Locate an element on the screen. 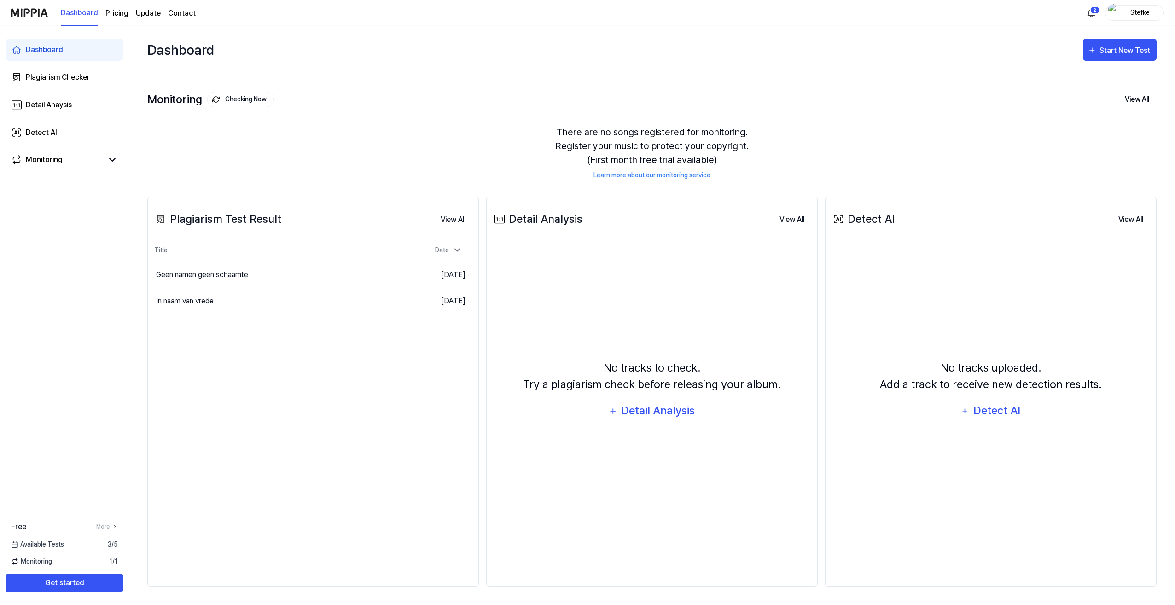 The image size is (1175, 605). th: Title is located at coordinates (273, 250).